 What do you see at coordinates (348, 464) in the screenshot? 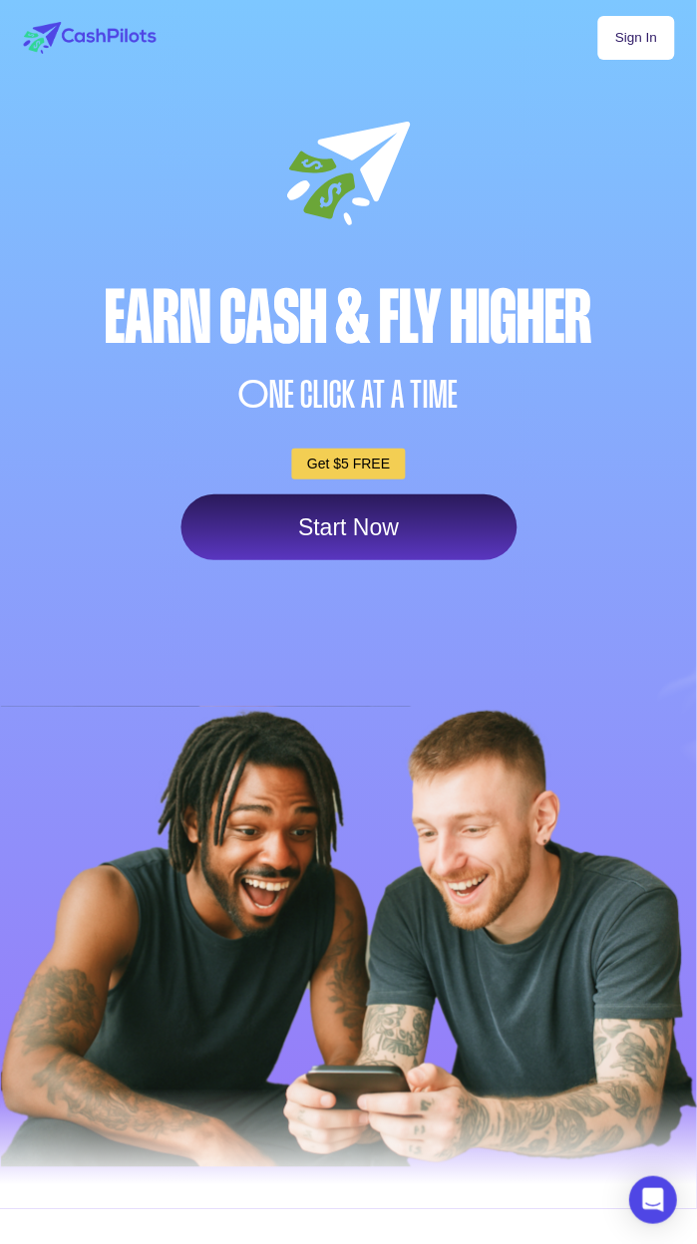
I see `a: Get $5 FREE` at bounding box center [348, 464].